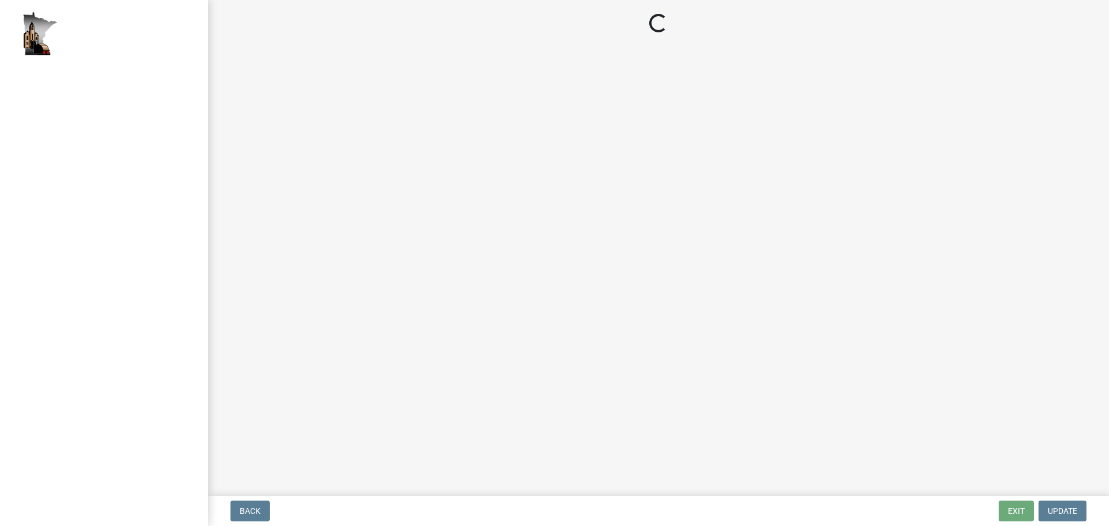 The width and height of the screenshot is (1109, 526). What do you see at coordinates (250, 511) in the screenshot?
I see `button: Back` at bounding box center [250, 511].